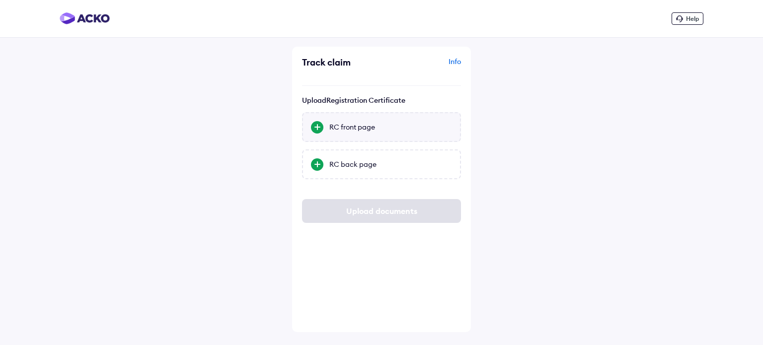 The width and height of the screenshot is (763, 345). What do you see at coordinates (340, 62) in the screenshot?
I see `div: Track claim` at bounding box center [340, 62].